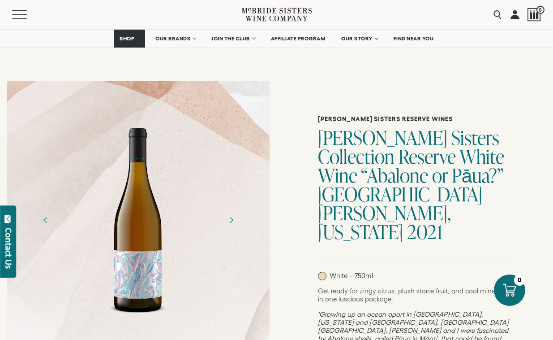  I want to click on button: Previous, so click(46, 220).